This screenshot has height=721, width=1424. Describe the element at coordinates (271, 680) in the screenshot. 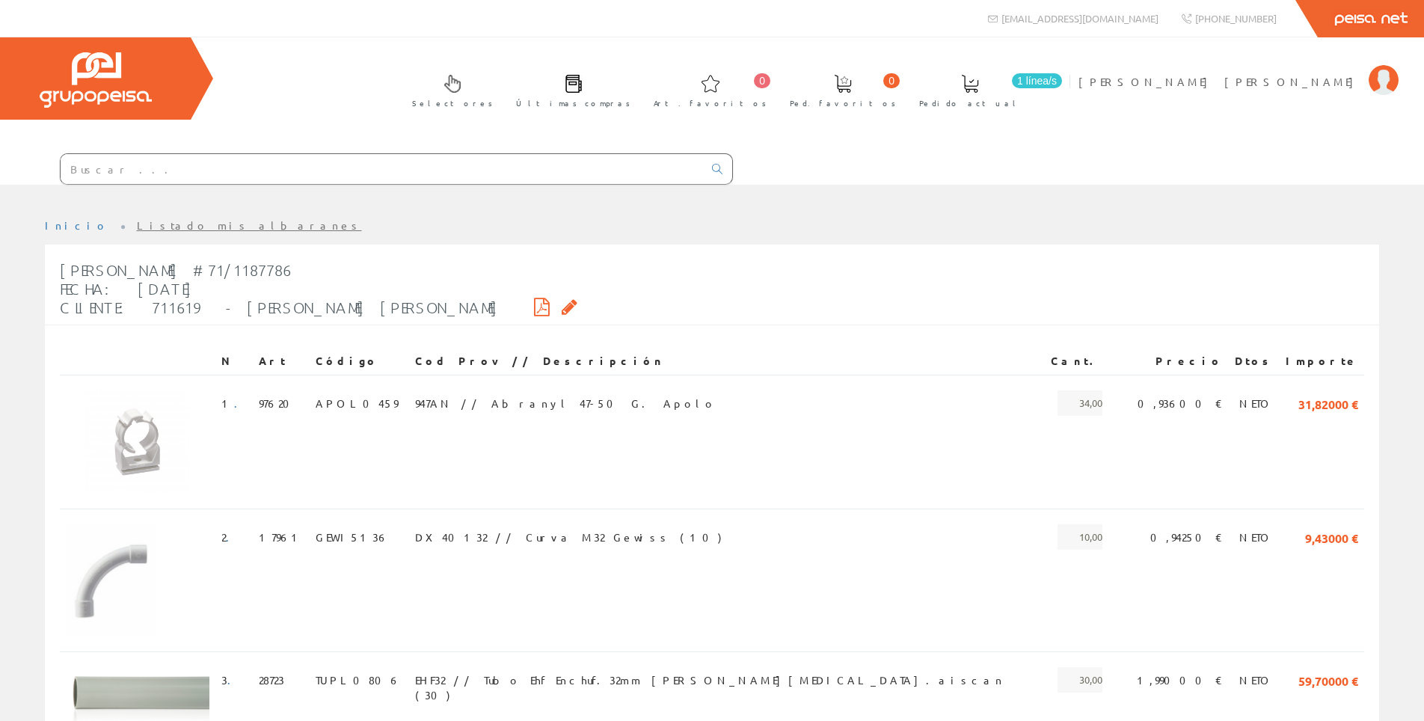

I see `span: 28723` at that location.